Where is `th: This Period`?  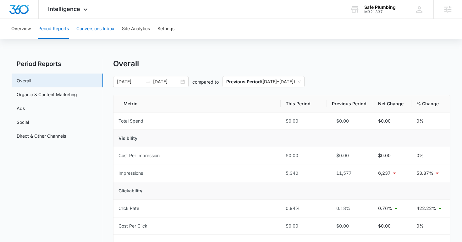 th: This Period is located at coordinates (303, 104).